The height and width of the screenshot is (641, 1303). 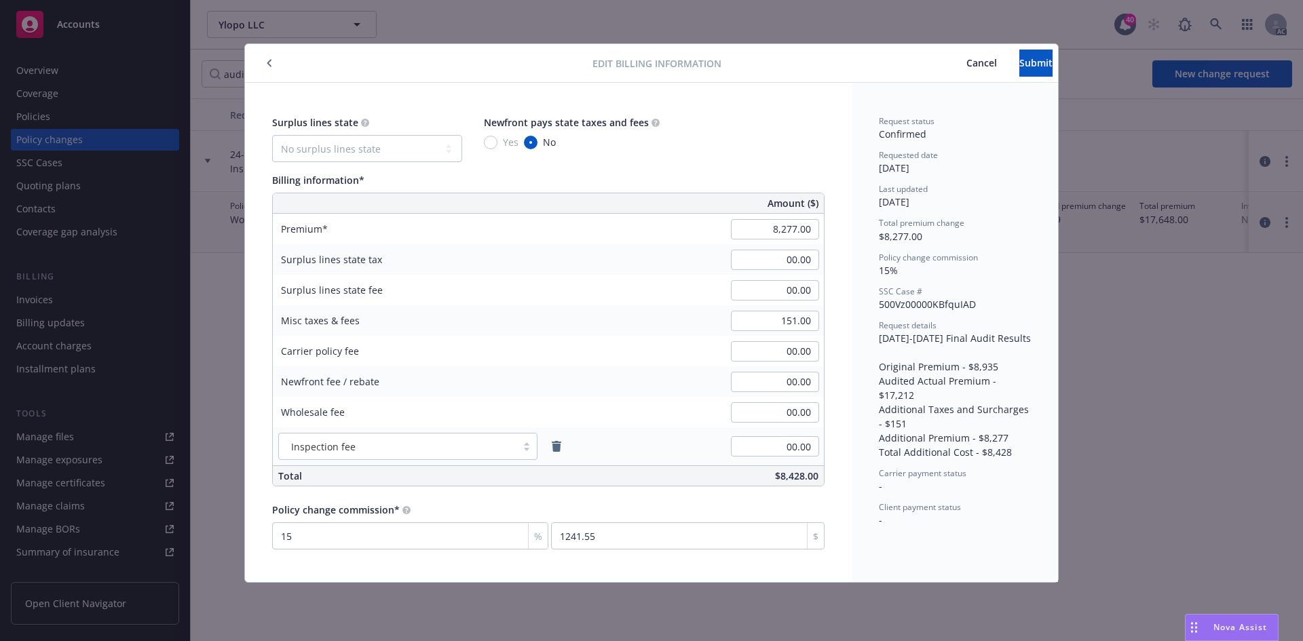 What do you see at coordinates (797, 476) in the screenshot?
I see `span: $8,428.00` at bounding box center [797, 476].